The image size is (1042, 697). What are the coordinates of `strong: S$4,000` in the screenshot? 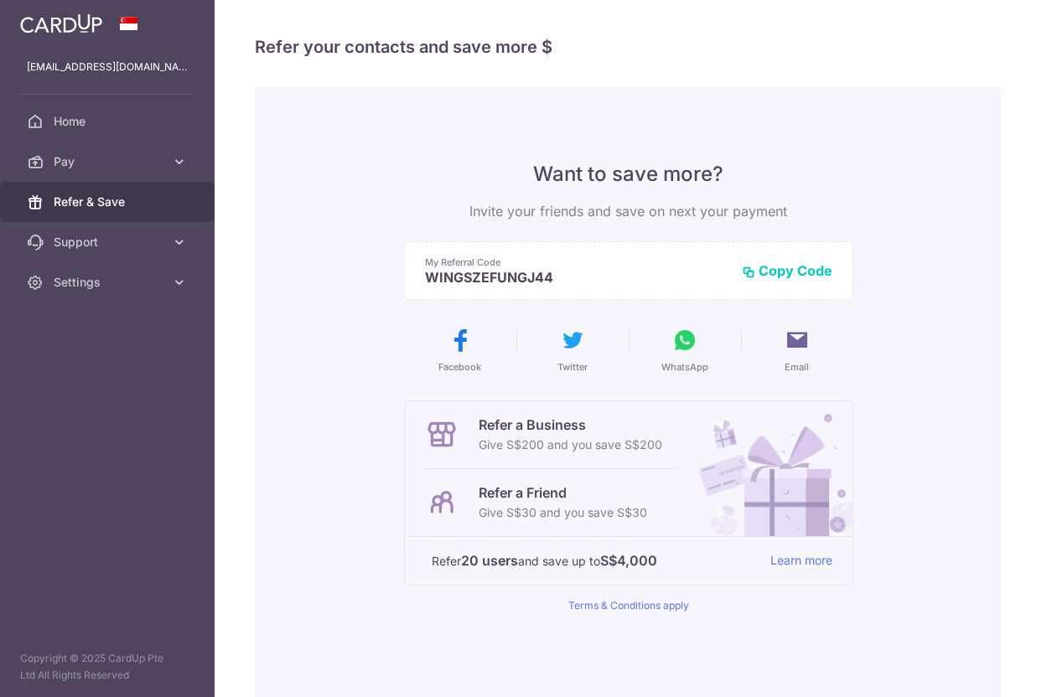 It's located at (628, 561).